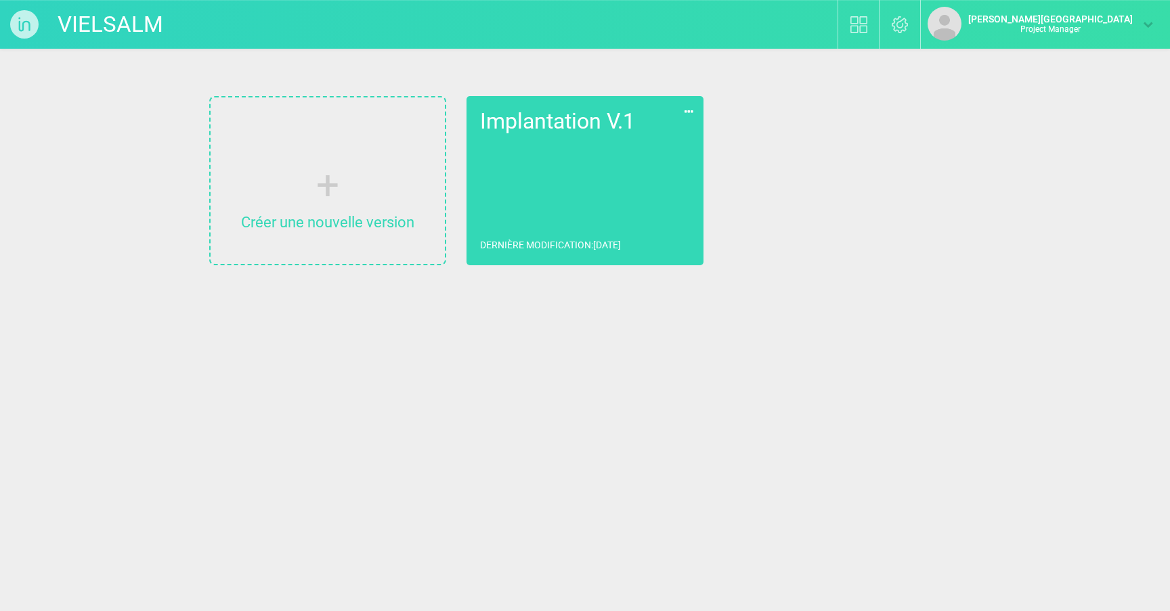 Image resolution: width=1170 pixels, height=611 pixels. I want to click on img: settings.svg, so click(900, 24).